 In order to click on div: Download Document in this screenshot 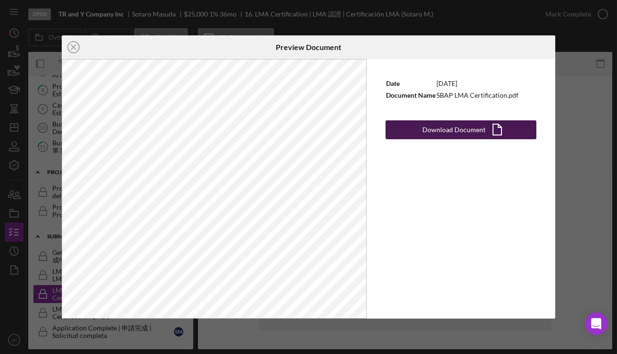, I will do `click(454, 130)`.